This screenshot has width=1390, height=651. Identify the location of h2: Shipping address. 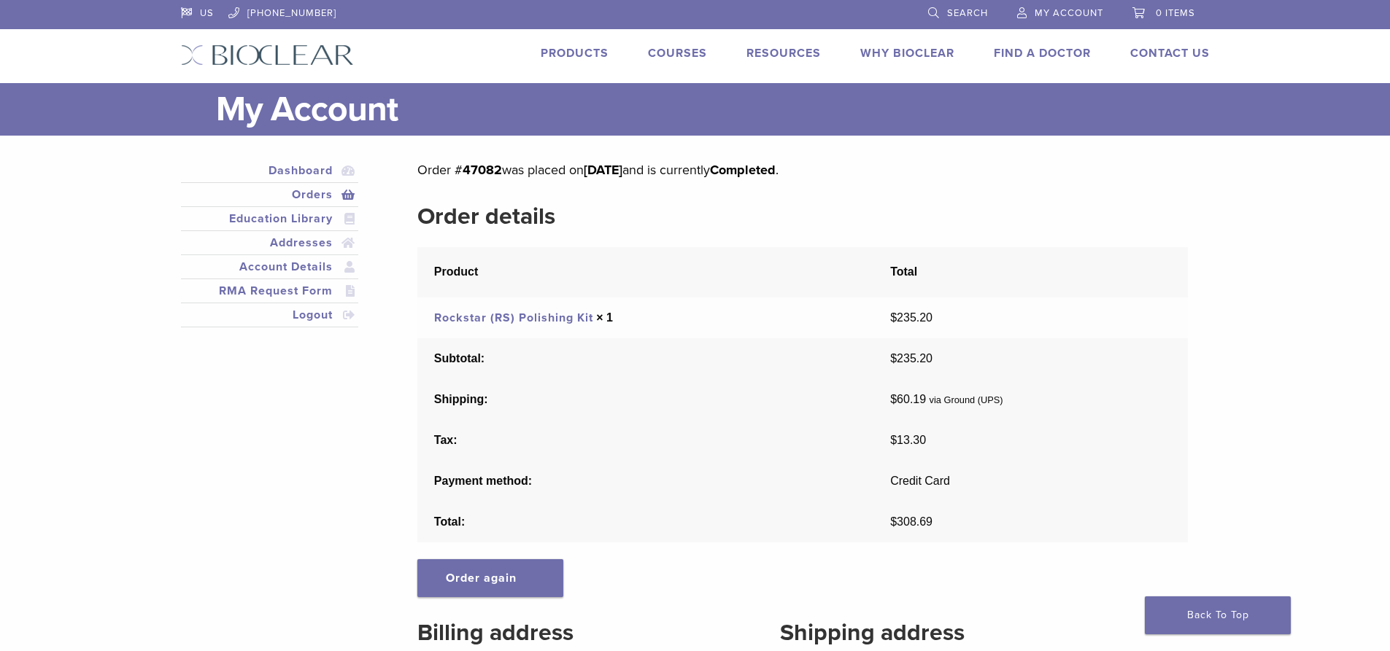
(983, 633).